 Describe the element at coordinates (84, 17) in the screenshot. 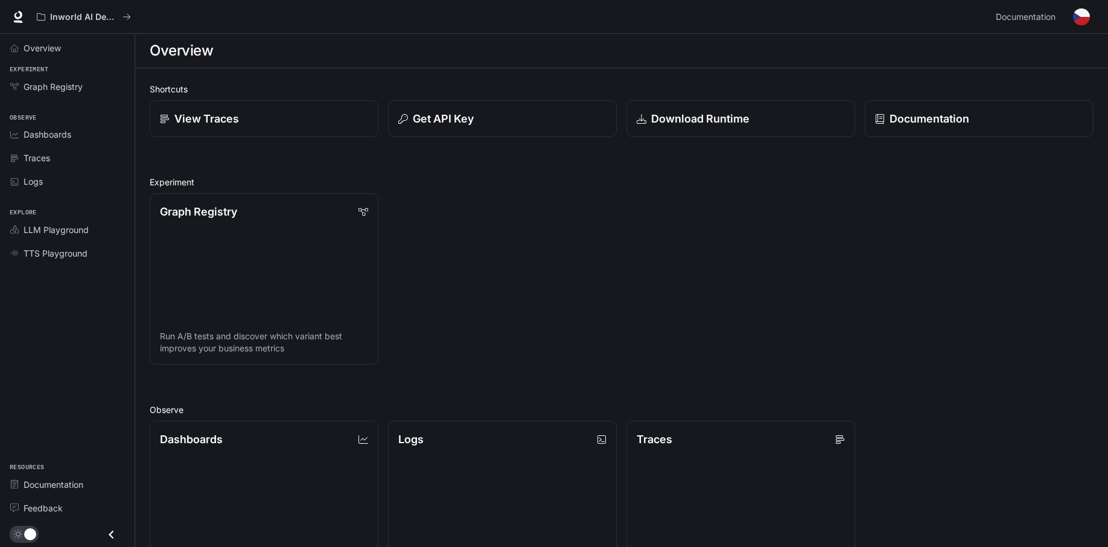

I see `p: Inworld AI Demos` at that location.